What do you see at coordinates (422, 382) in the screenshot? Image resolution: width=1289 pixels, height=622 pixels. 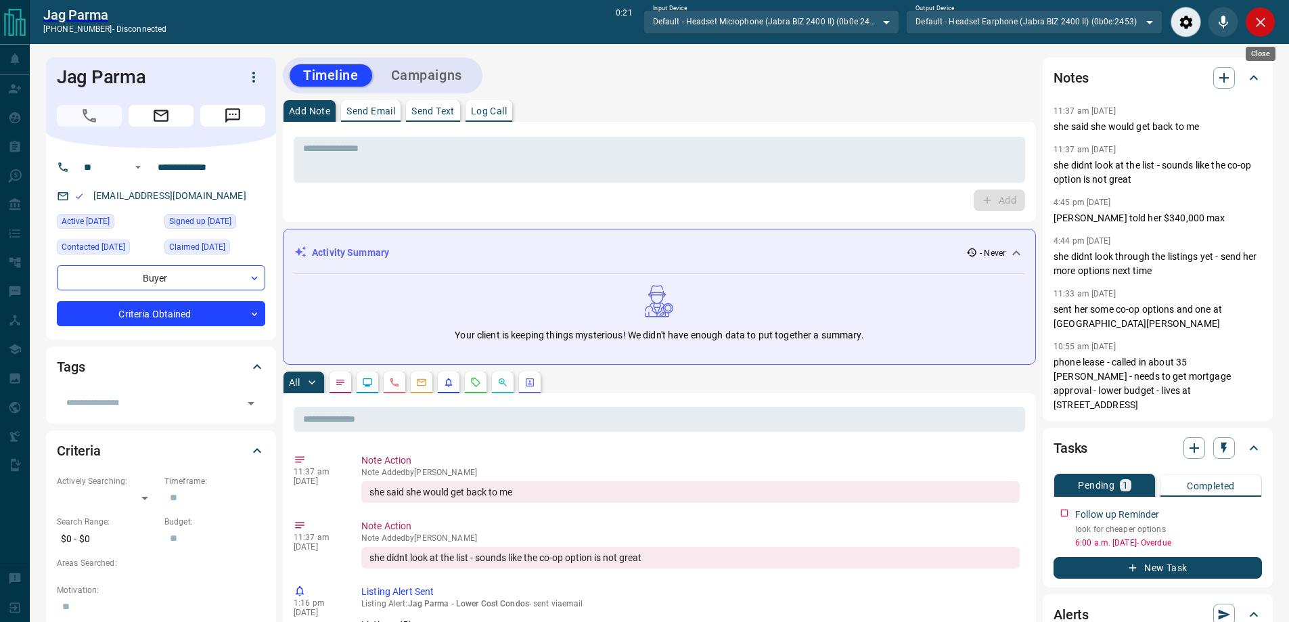 I see `svg: Emails` at bounding box center [422, 382].